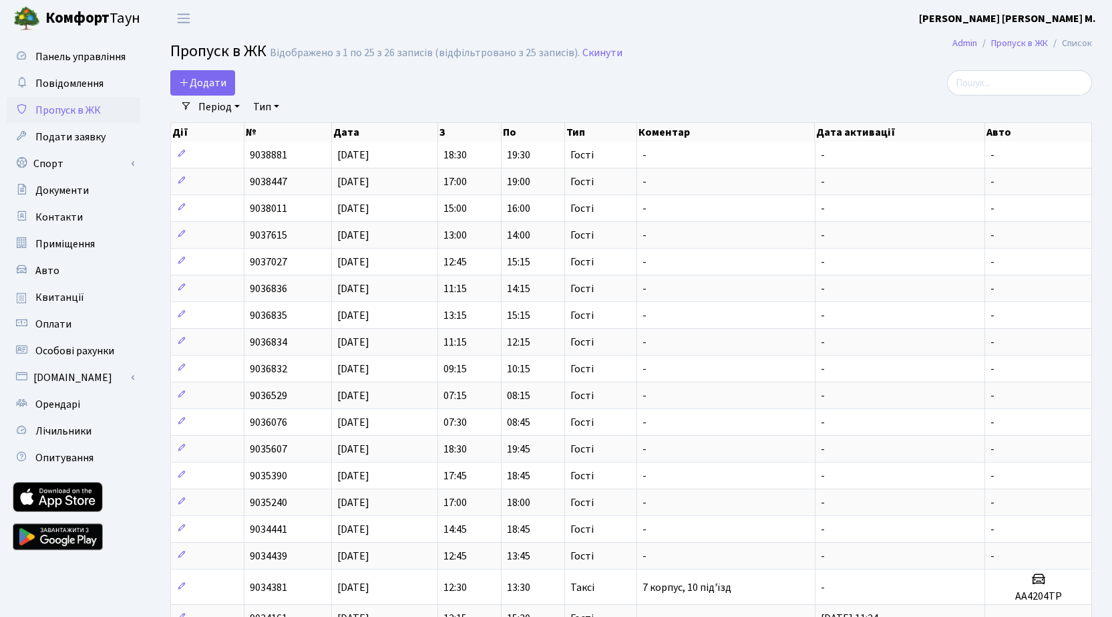 This screenshot has height=617, width=1112. Describe the element at coordinates (455, 289) in the screenshot. I see `span: 11:15` at that location.